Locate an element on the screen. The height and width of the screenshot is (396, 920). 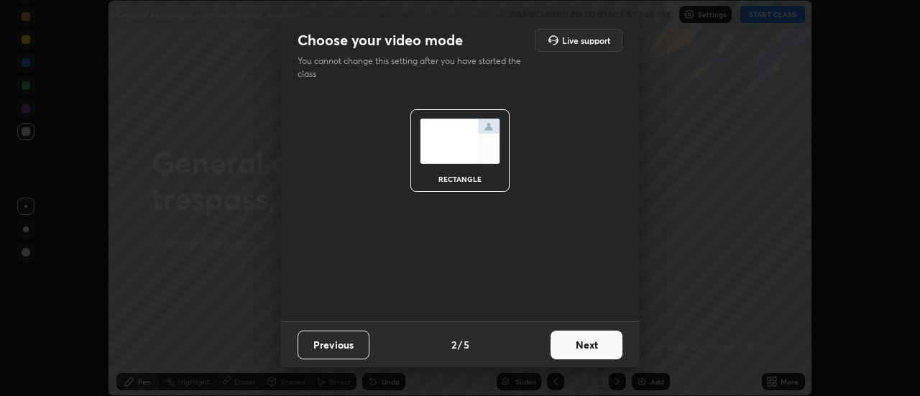
h2: Choose your video mode is located at coordinates (380, 40).